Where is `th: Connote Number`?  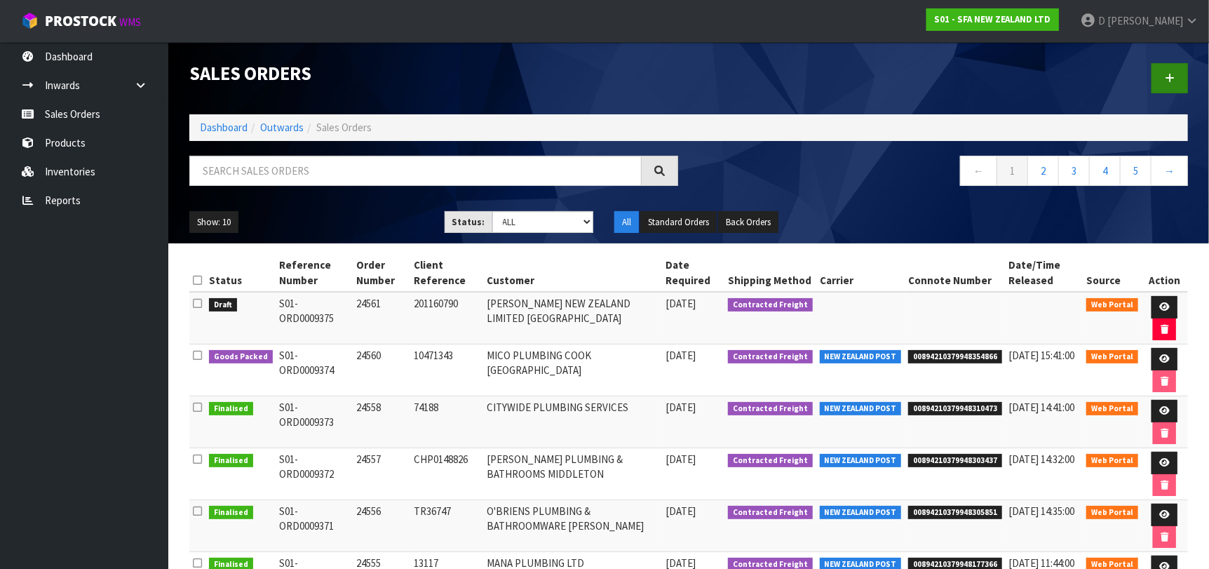 th: Connote Number is located at coordinates (955, 273).